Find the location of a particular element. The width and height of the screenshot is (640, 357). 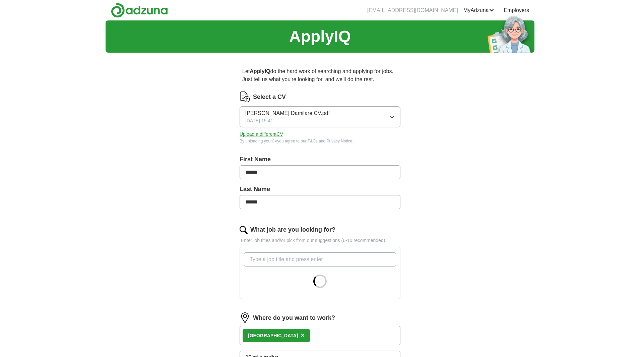

p: Enter job titles and/or pick from our suggestions (6-10 recommended) is located at coordinates (320, 240).